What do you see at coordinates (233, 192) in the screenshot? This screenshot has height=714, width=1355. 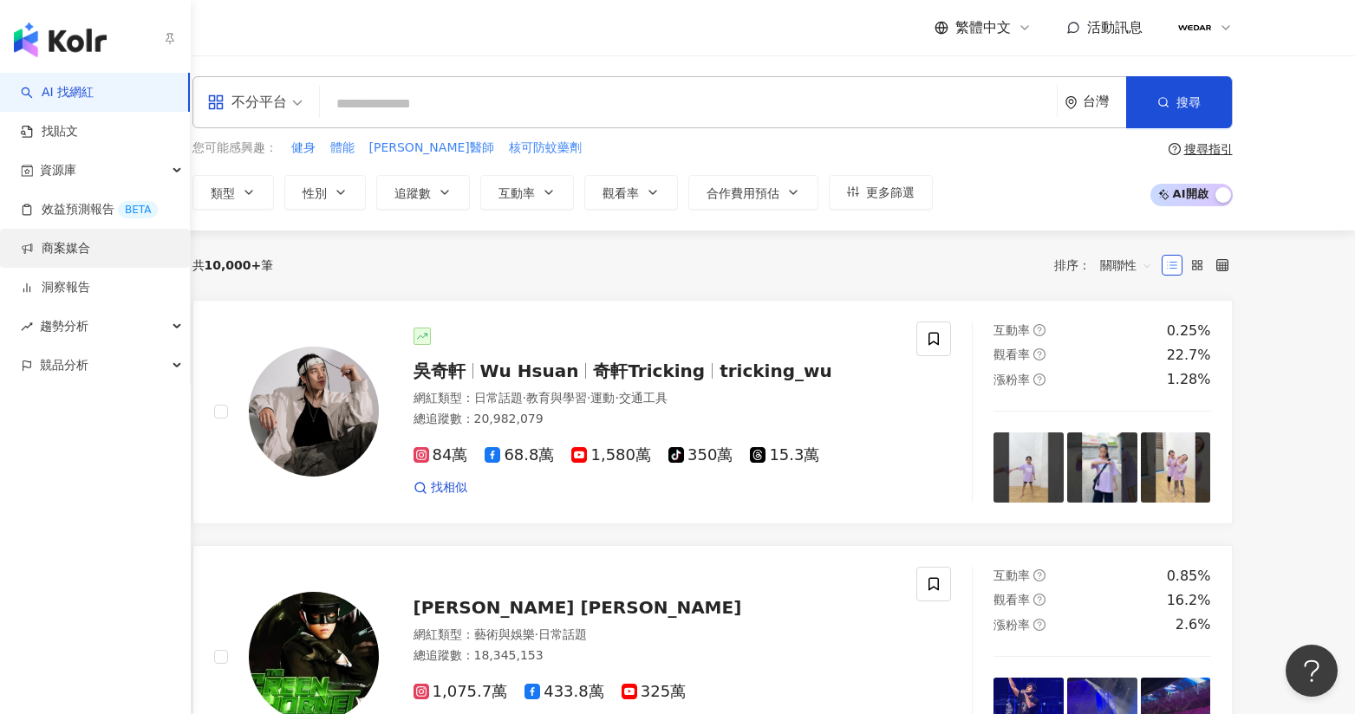 I see `button: 類型` at bounding box center [233, 192].